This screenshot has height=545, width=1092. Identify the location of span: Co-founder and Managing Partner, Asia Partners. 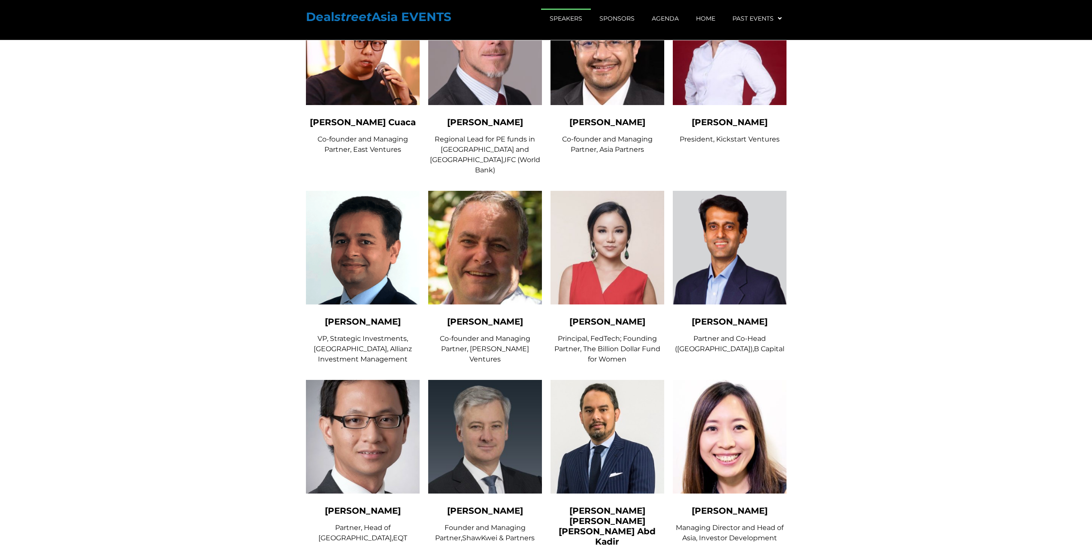
(607, 144).